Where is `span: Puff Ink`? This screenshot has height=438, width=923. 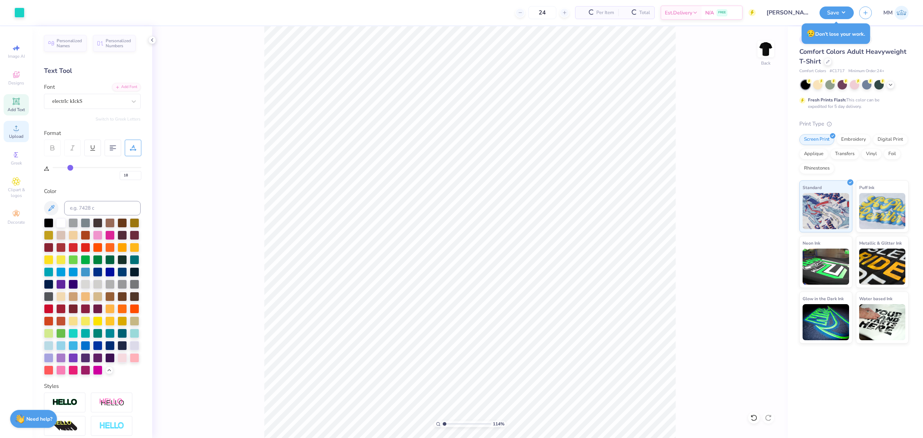
span: Puff Ink is located at coordinates (867, 187).